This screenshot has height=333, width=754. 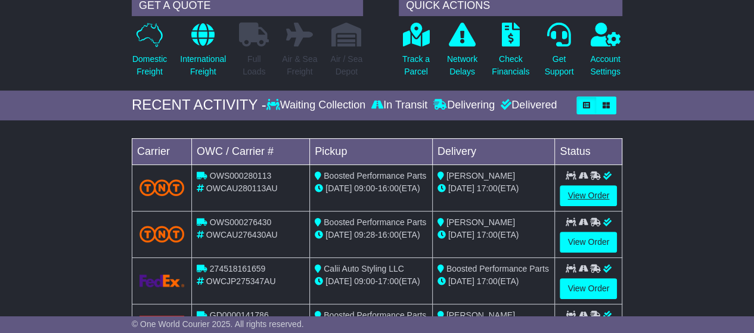 I want to click on p: International Freight, so click(x=203, y=66).